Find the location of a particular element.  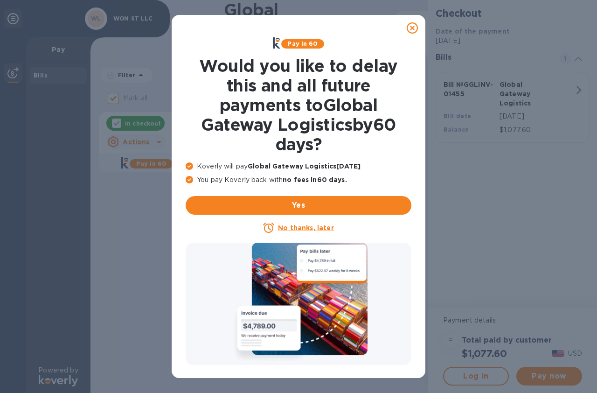

b: no fees in 60 days . is located at coordinates (315, 180).